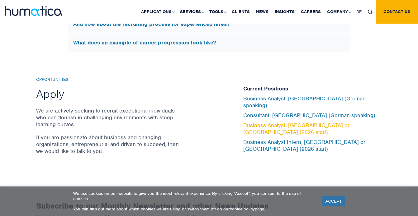 The height and width of the screenshot is (216, 418). Describe the element at coordinates (194, 196) in the screenshot. I see `p: We use cookies on our website to give you the most relevant experience. By clicking “Accept”, you...` at that location.